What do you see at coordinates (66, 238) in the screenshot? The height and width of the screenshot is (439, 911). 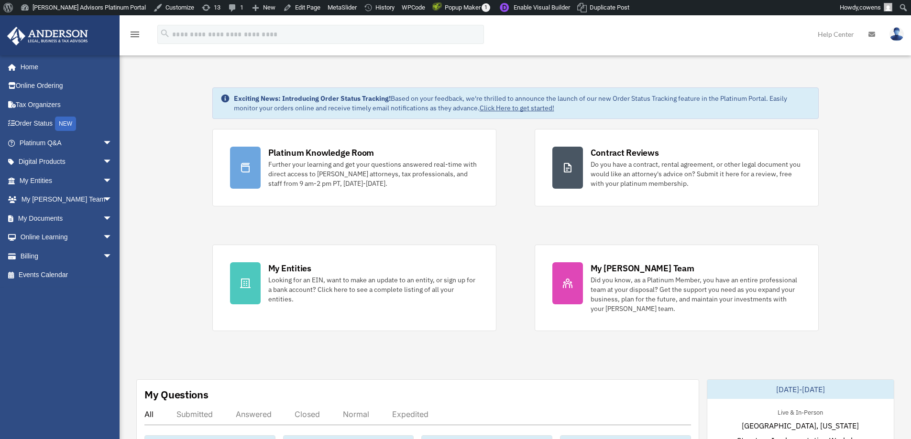 I see `a: Online Learningarrow_drop_down` at bounding box center [66, 238].